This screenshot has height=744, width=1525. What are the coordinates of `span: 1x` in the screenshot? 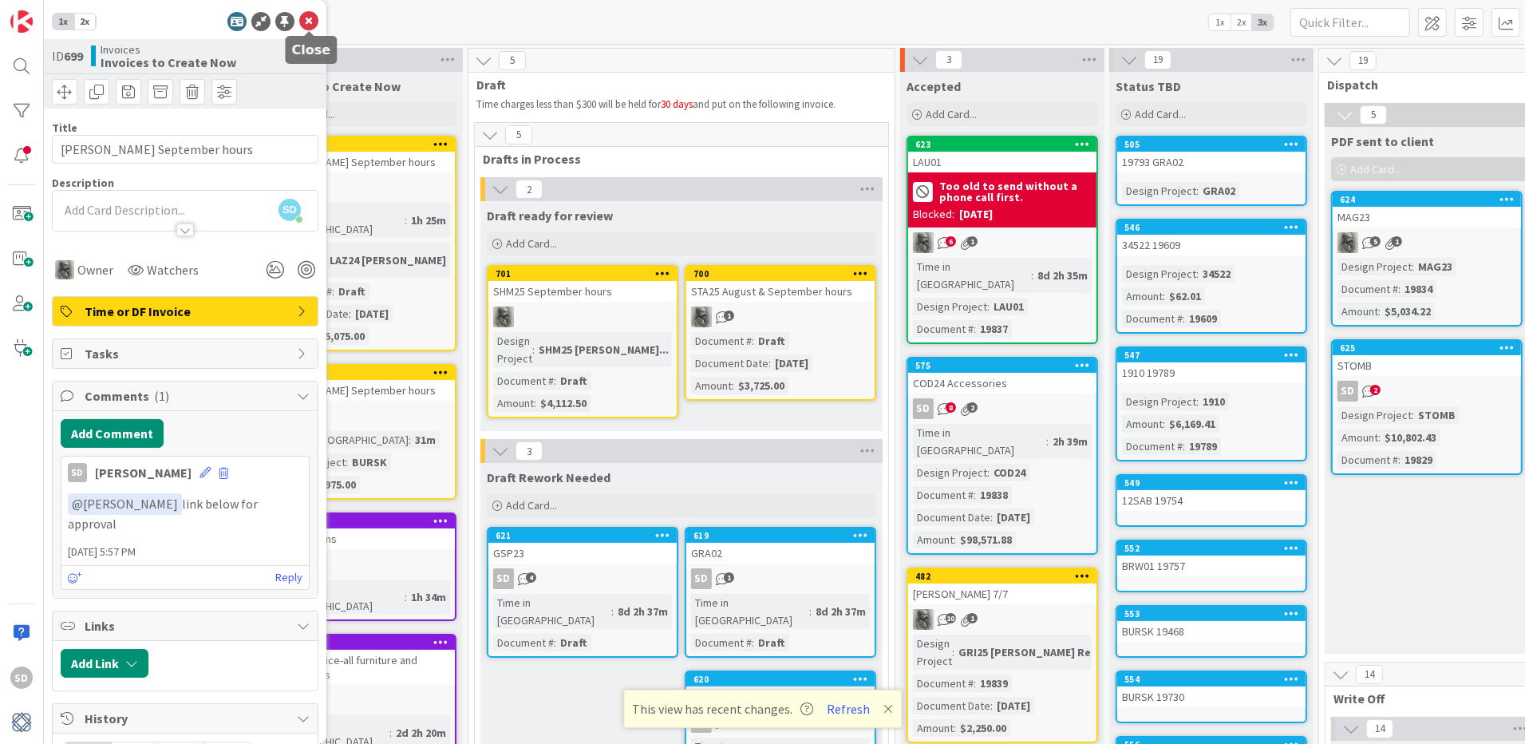 It's located at (63, 22).